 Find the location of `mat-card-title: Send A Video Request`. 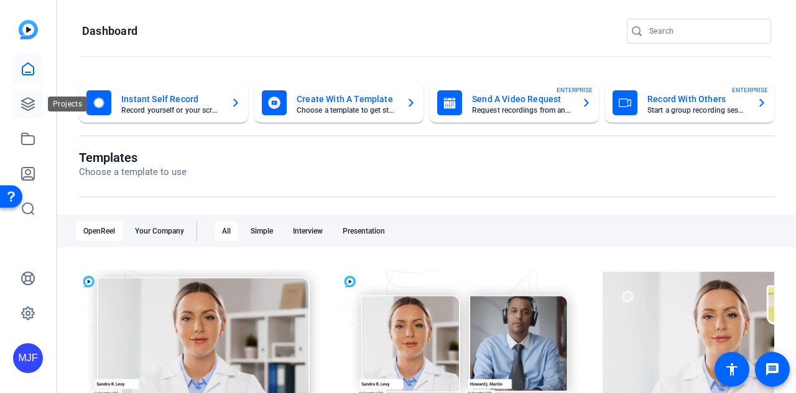

mat-card-title: Send A Video Request is located at coordinates (522, 99).